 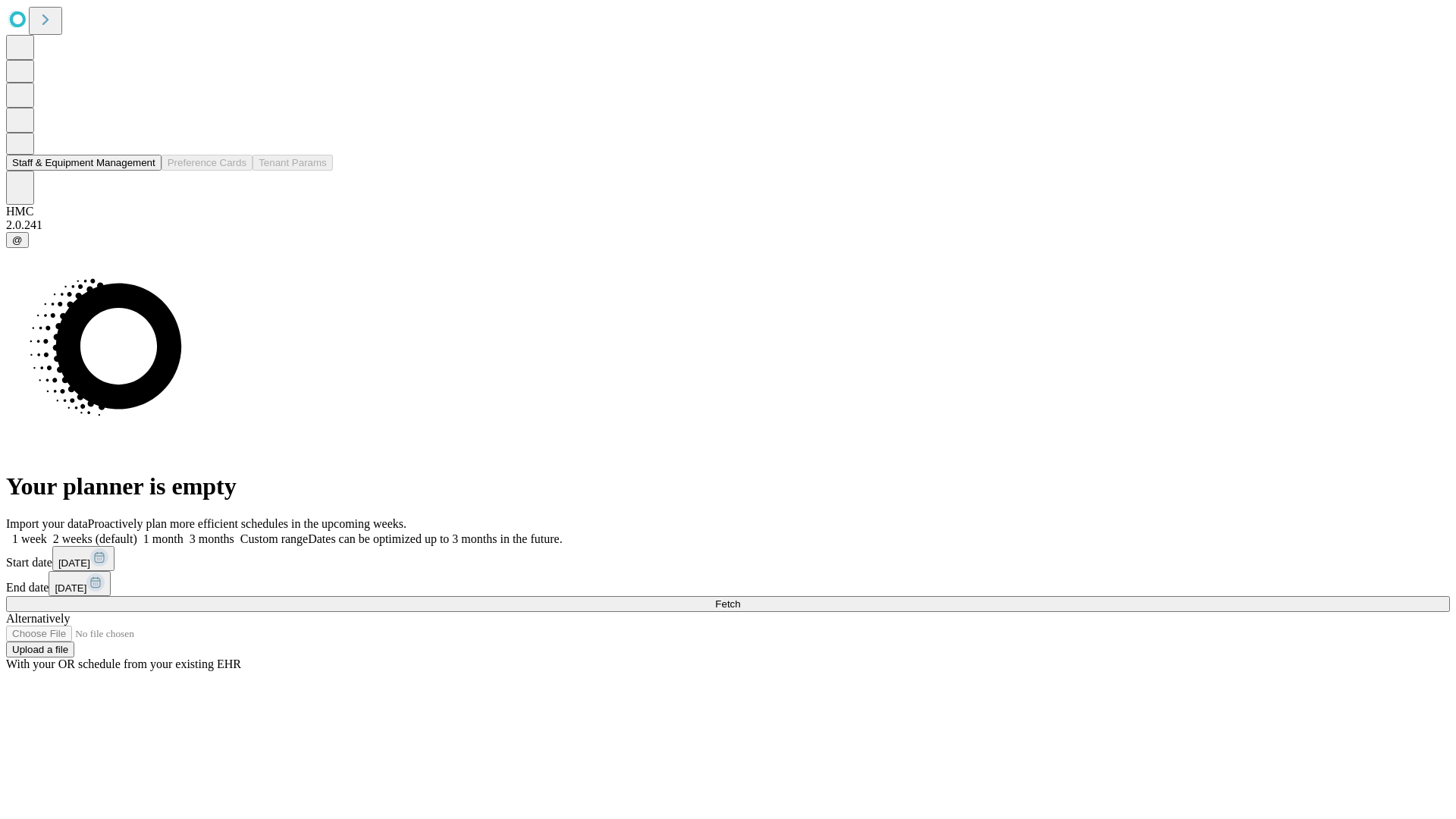 What do you see at coordinates (38, 619) in the screenshot?
I see `span: Alternatively` at bounding box center [38, 619].